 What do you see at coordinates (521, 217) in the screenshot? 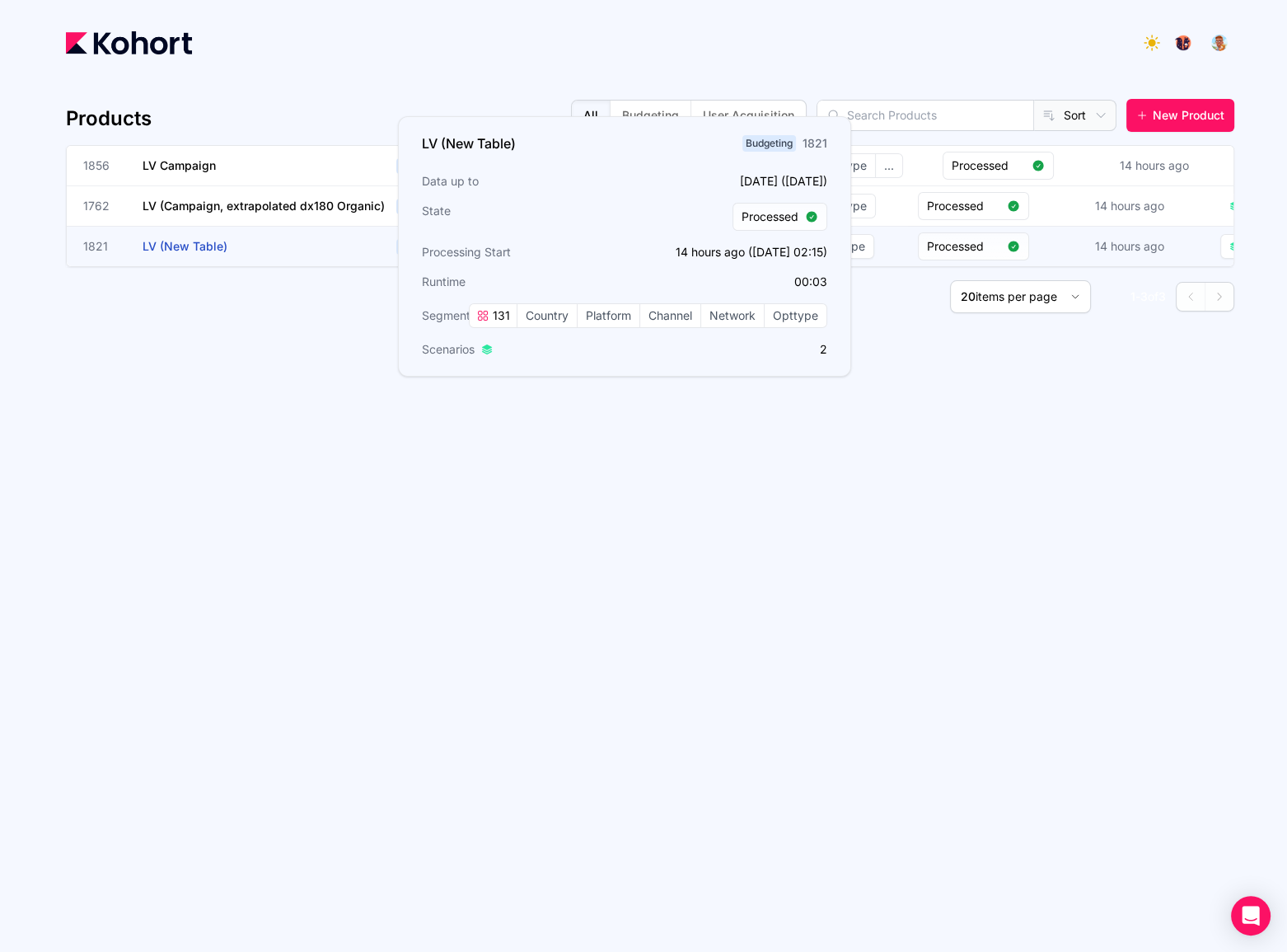
I see `h3: State` at bounding box center [521, 217].